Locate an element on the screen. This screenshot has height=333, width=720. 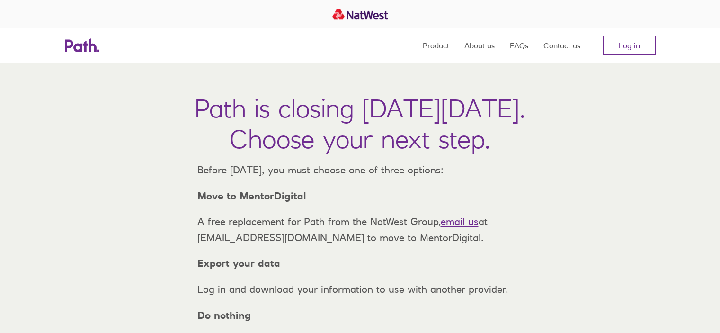
a: Log in is located at coordinates (629, 45).